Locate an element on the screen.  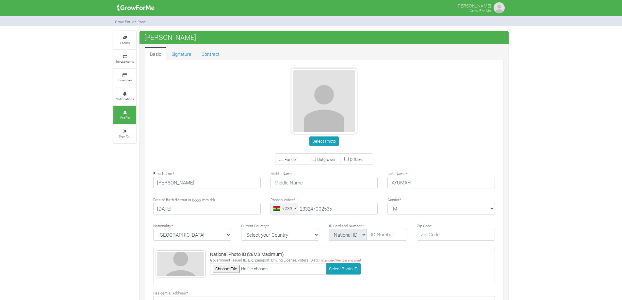
input: First Name is located at coordinates (207, 183).